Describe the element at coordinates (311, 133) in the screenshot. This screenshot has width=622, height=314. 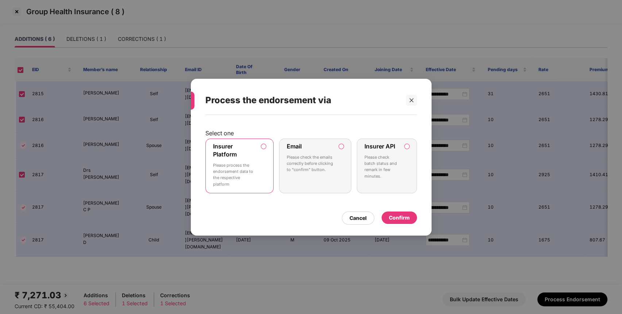
I see `p: Select one` at that location.